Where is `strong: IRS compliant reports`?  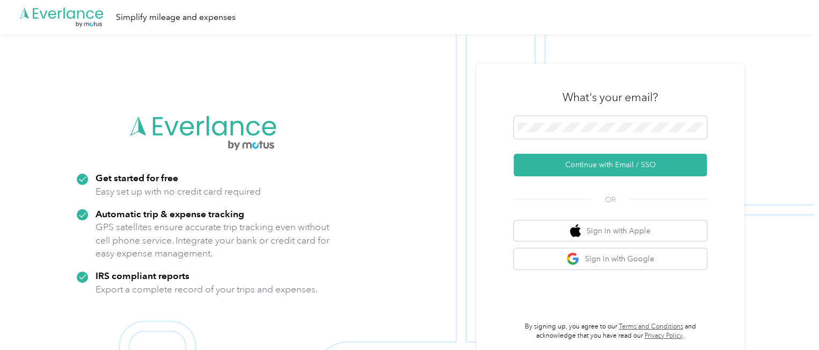 strong: IRS compliant reports is located at coordinates (142, 275).